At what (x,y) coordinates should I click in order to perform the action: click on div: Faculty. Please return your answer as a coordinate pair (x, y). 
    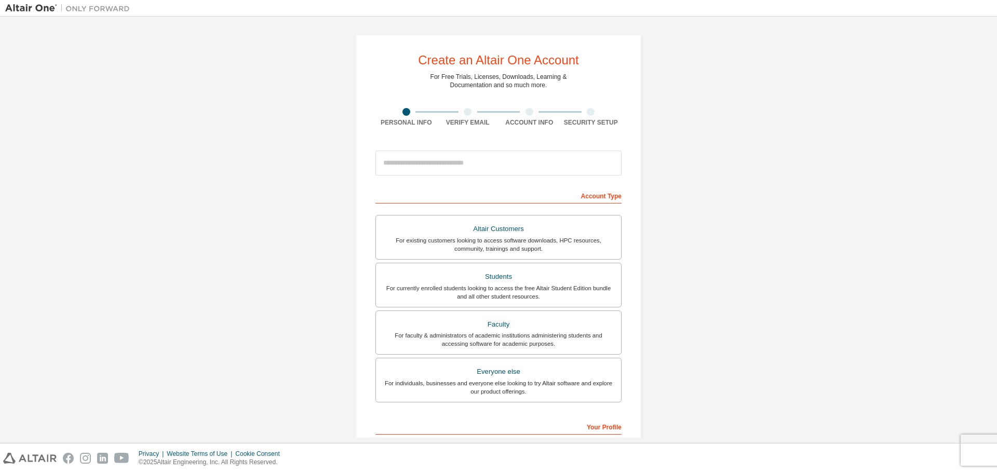
    Looking at the image, I should click on (498, 324).